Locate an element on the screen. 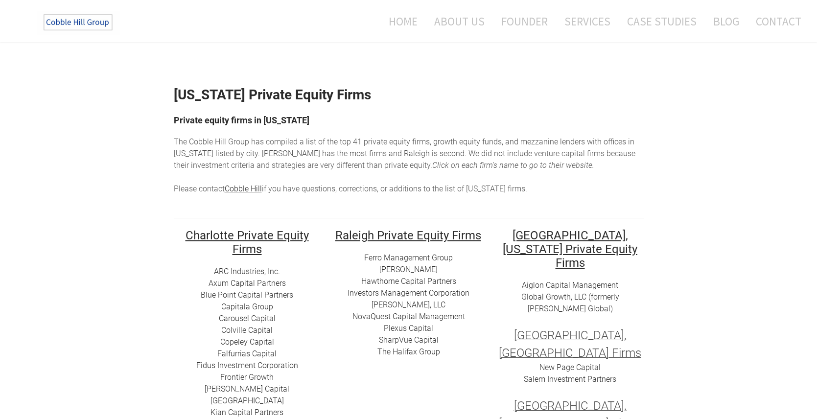 The width and height of the screenshot is (817, 419). a: ​NovaQuest Capital Management is located at coordinates (409, 316).